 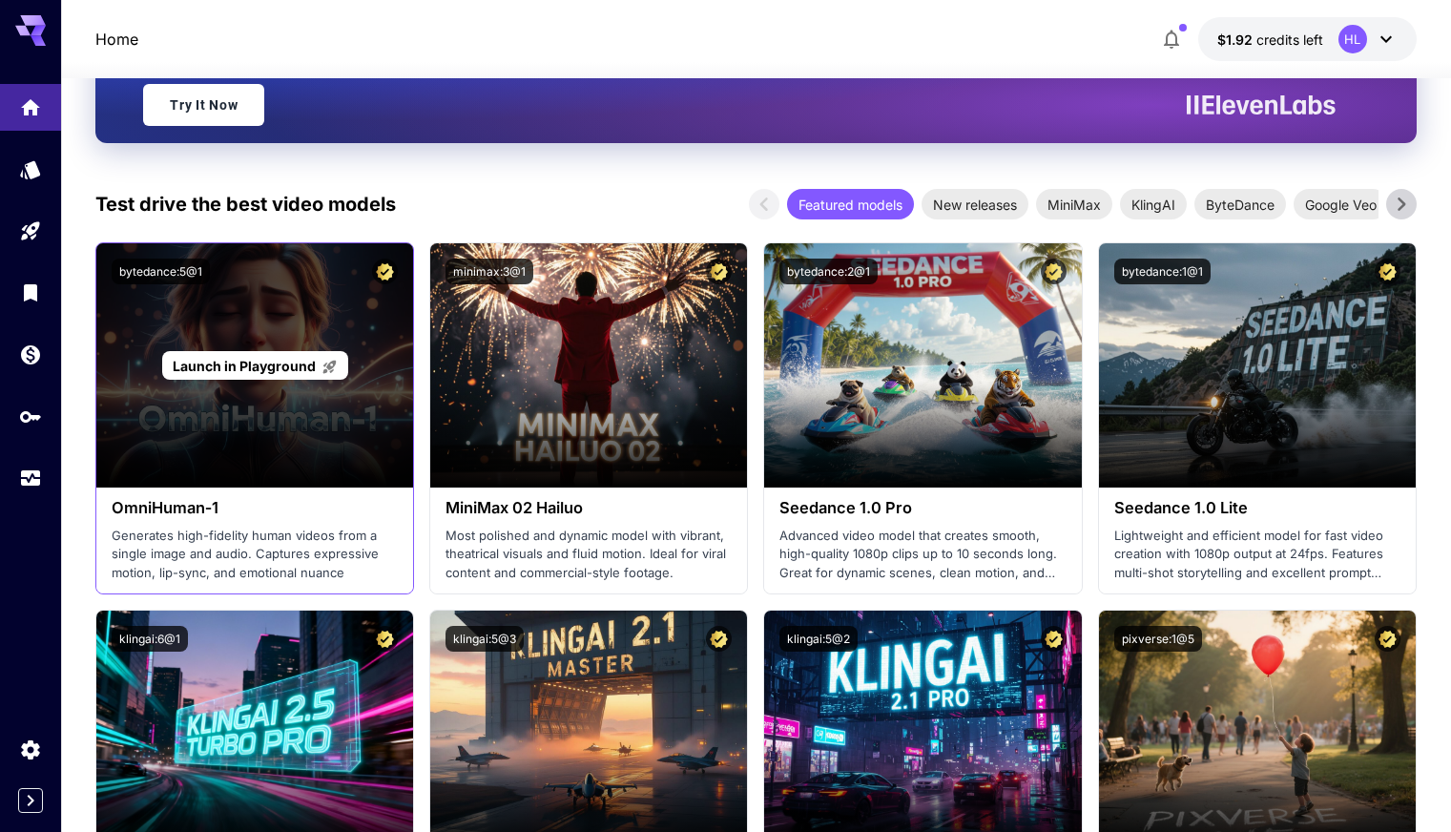 What do you see at coordinates (1240, 204) in the screenshot?
I see `span: ByteDance` at bounding box center [1240, 204].